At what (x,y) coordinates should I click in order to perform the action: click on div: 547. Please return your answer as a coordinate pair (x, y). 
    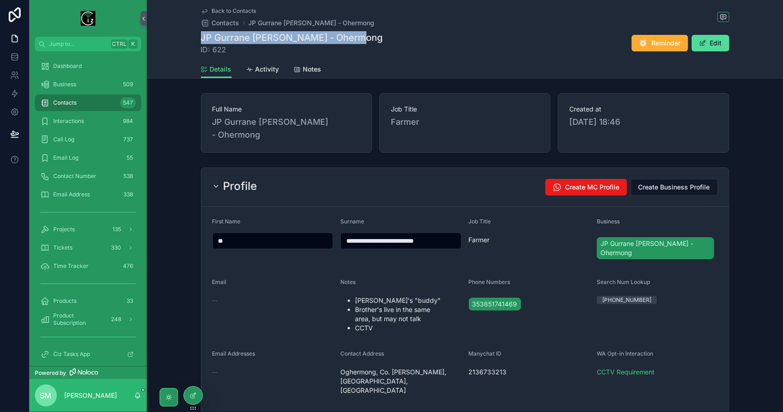
    Looking at the image, I should click on (128, 103).